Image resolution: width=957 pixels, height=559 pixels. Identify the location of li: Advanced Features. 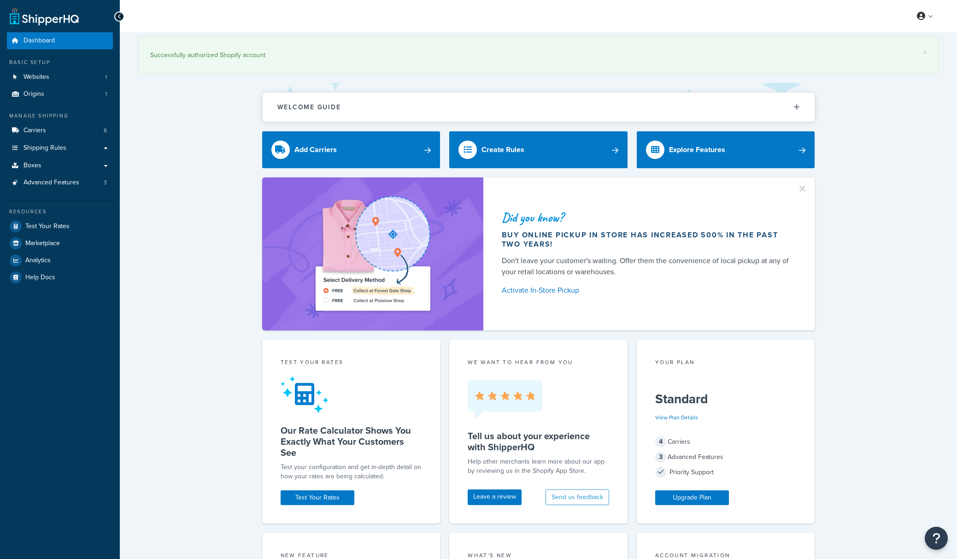
(60, 182).